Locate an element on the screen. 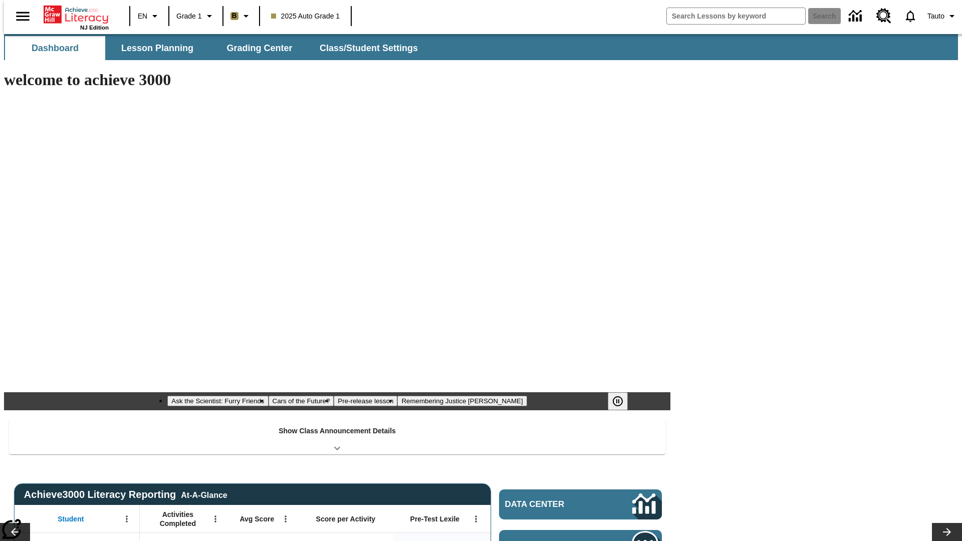 This screenshot has height=541, width=962. h1: welcome to achieve 3000 is located at coordinates (337, 80).